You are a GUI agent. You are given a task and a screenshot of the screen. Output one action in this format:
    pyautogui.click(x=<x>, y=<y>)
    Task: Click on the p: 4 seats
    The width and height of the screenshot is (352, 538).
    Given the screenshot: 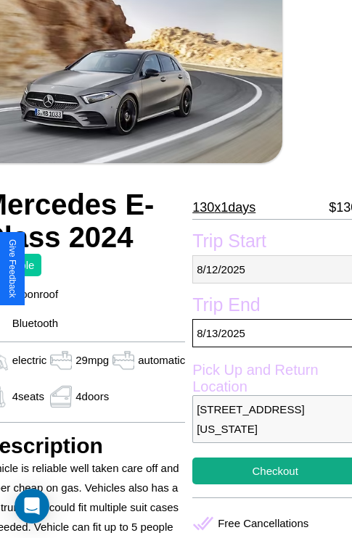 What is the action you would take?
    pyautogui.click(x=28, y=396)
    